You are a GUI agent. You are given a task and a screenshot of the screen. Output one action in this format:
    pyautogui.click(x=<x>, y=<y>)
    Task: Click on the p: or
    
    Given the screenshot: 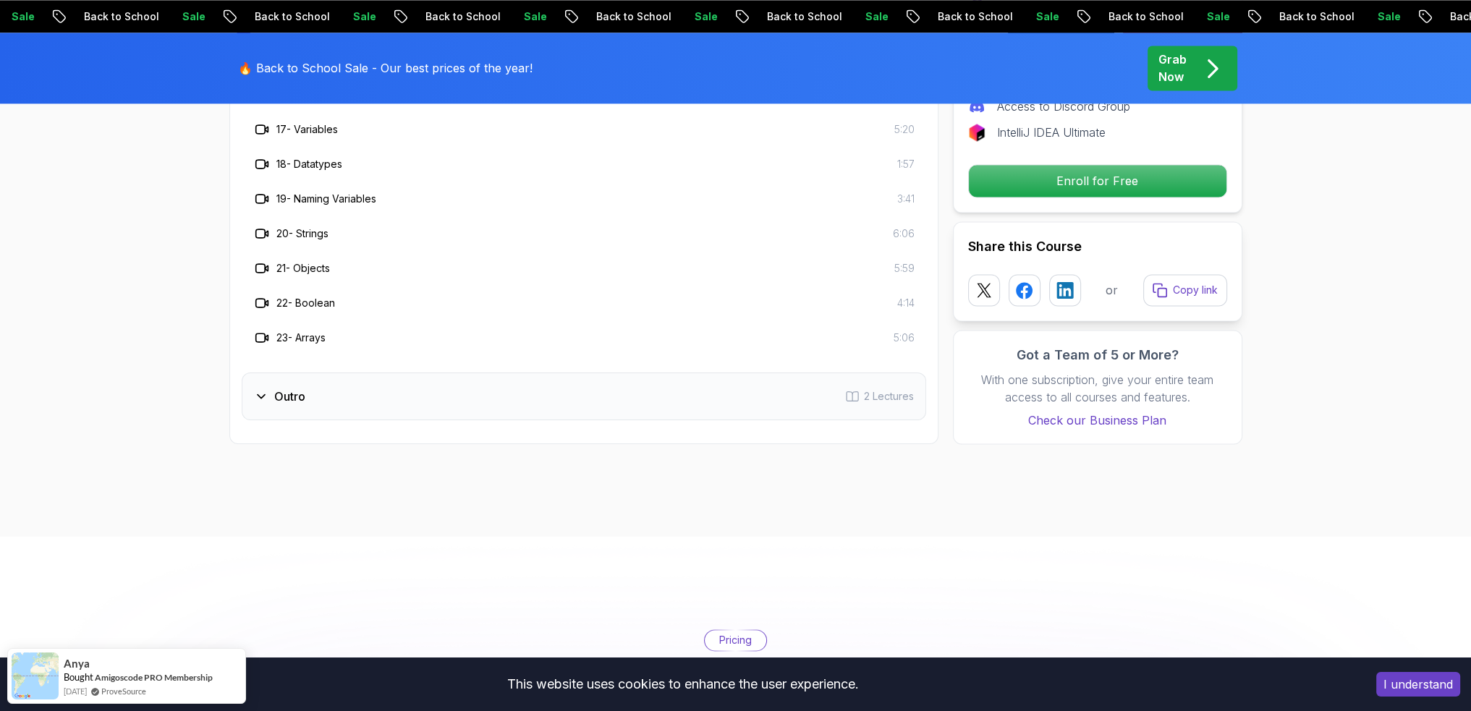 What is the action you would take?
    pyautogui.click(x=1111, y=290)
    